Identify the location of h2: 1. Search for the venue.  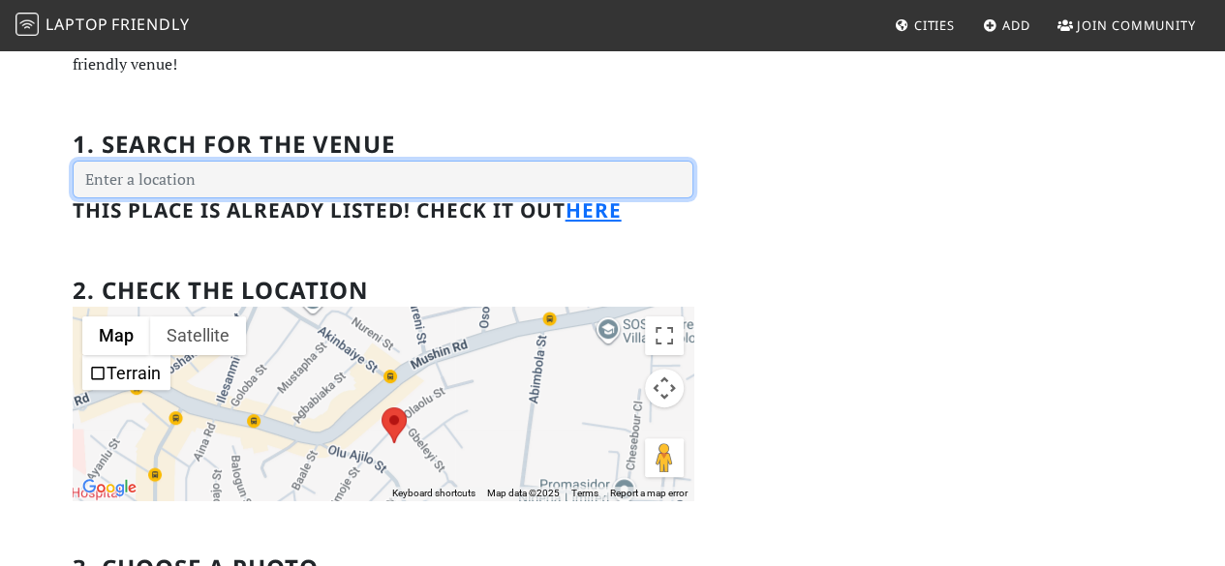
(233, 144).